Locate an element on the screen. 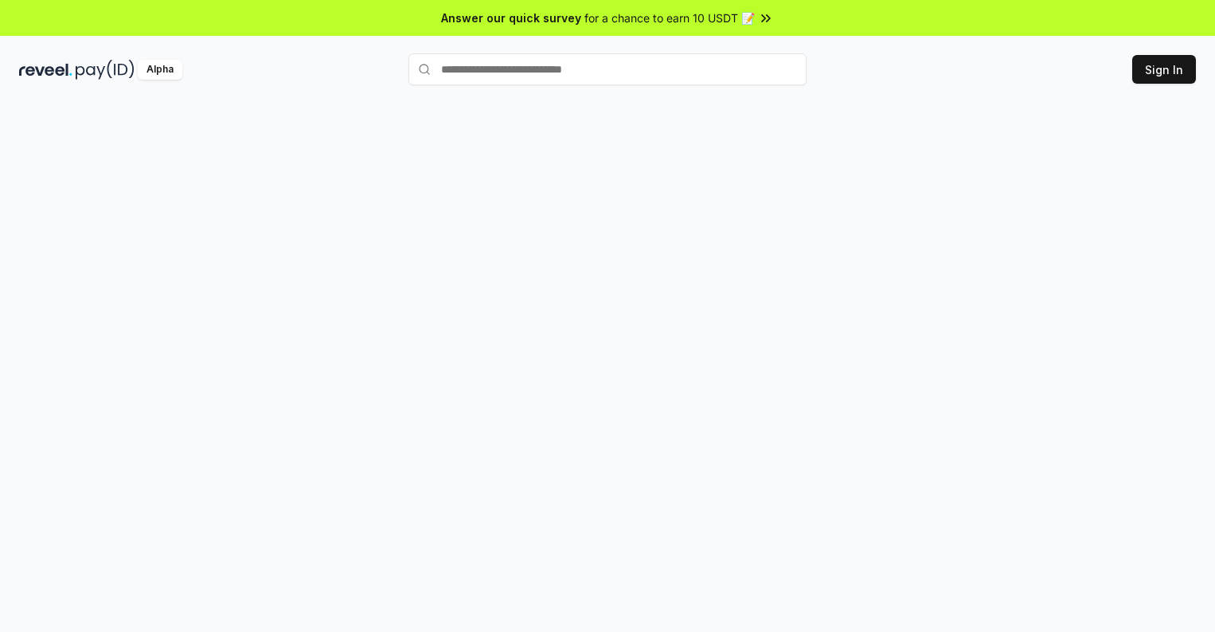 The width and height of the screenshot is (1215, 632). div: Alpha is located at coordinates (160, 69).